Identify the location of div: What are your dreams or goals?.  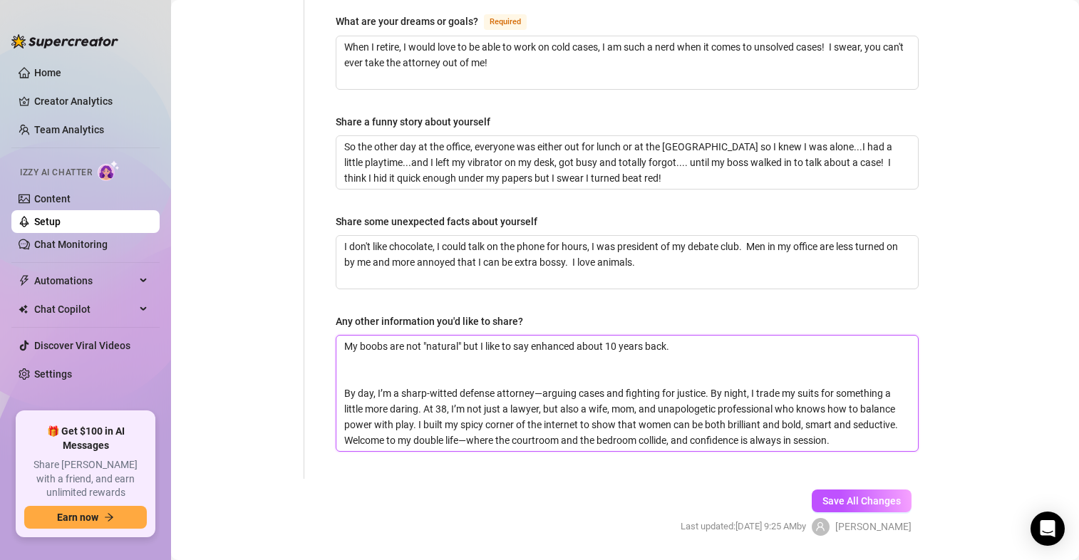
(407, 21).